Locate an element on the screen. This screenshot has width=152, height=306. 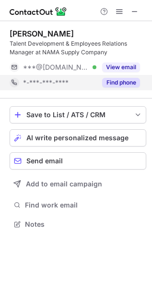
button: Send email is located at coordinates (78, 161).